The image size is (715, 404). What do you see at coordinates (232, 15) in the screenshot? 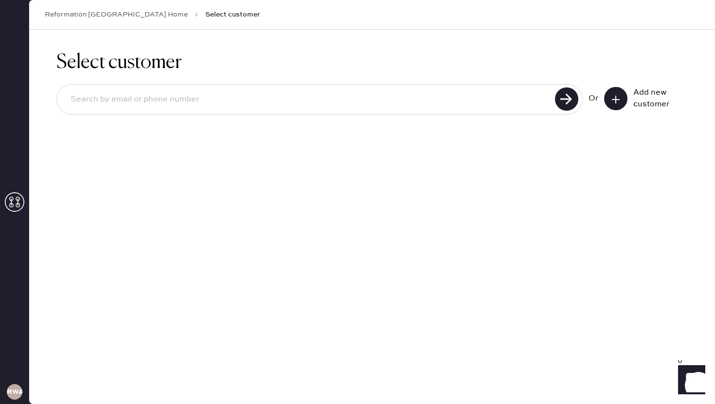
I see `span: Select customer` at bounding box center [232, 15].